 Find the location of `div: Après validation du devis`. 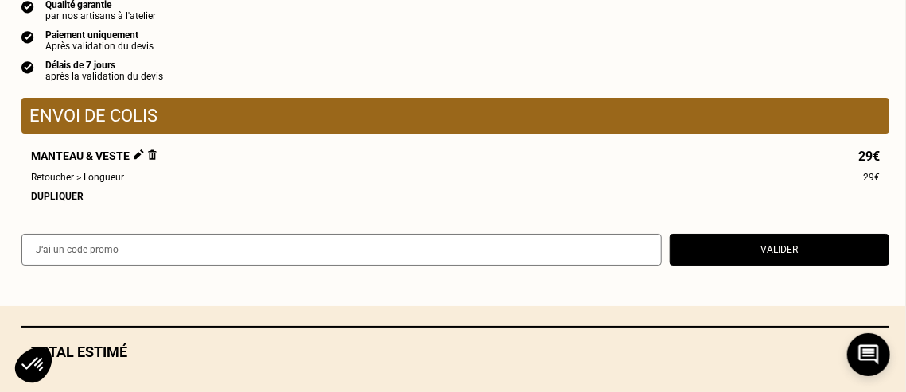

div: Après validation du devis is located at coordinates (99, 46).